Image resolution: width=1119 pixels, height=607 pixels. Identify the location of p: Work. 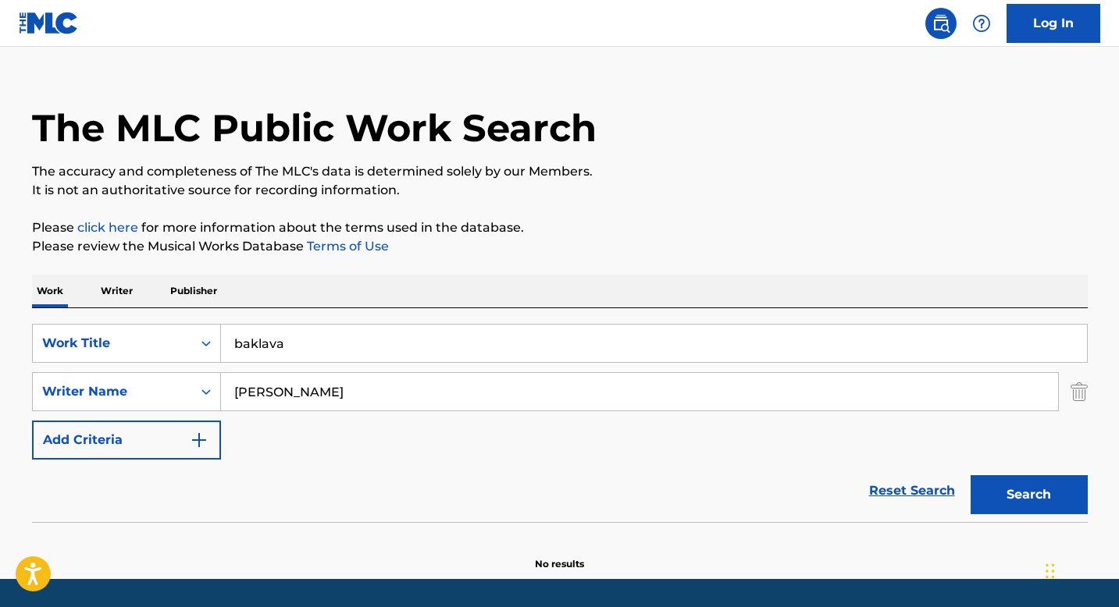
(50, 291).